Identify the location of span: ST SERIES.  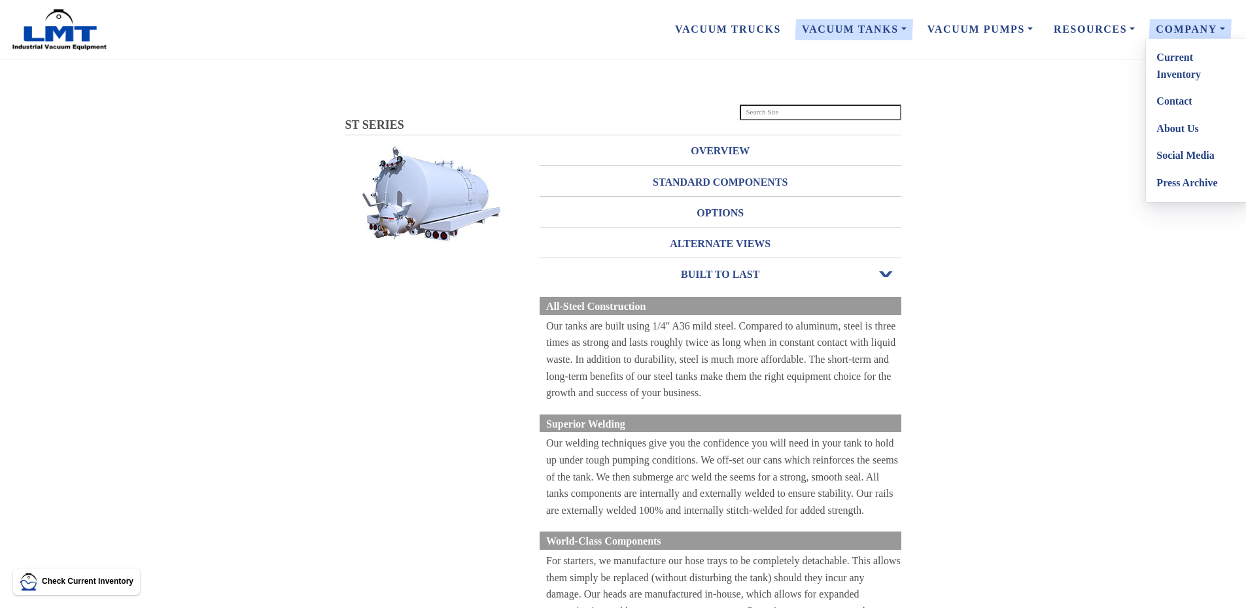
(375, 125).